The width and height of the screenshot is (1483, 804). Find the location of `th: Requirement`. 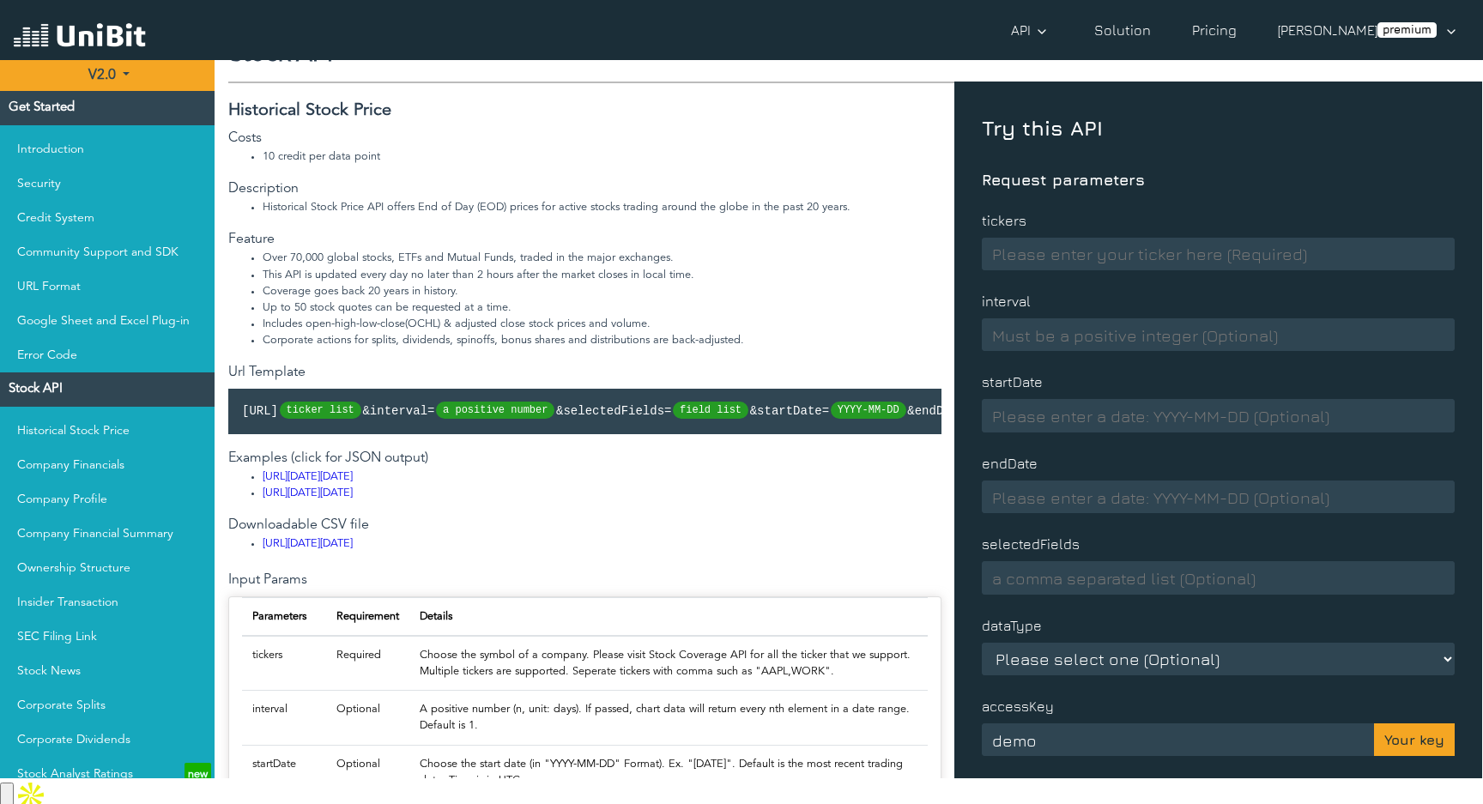

th: Requirement is located at coordinates (367, 616).